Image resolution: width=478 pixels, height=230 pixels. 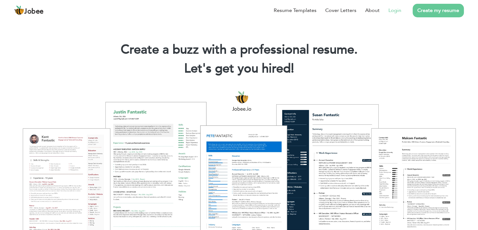 What do you see at coordinates (239, 50) in the screenshot?
I see `h1: Create a buzz with a professional resume.` at bounding box center [239, 50].